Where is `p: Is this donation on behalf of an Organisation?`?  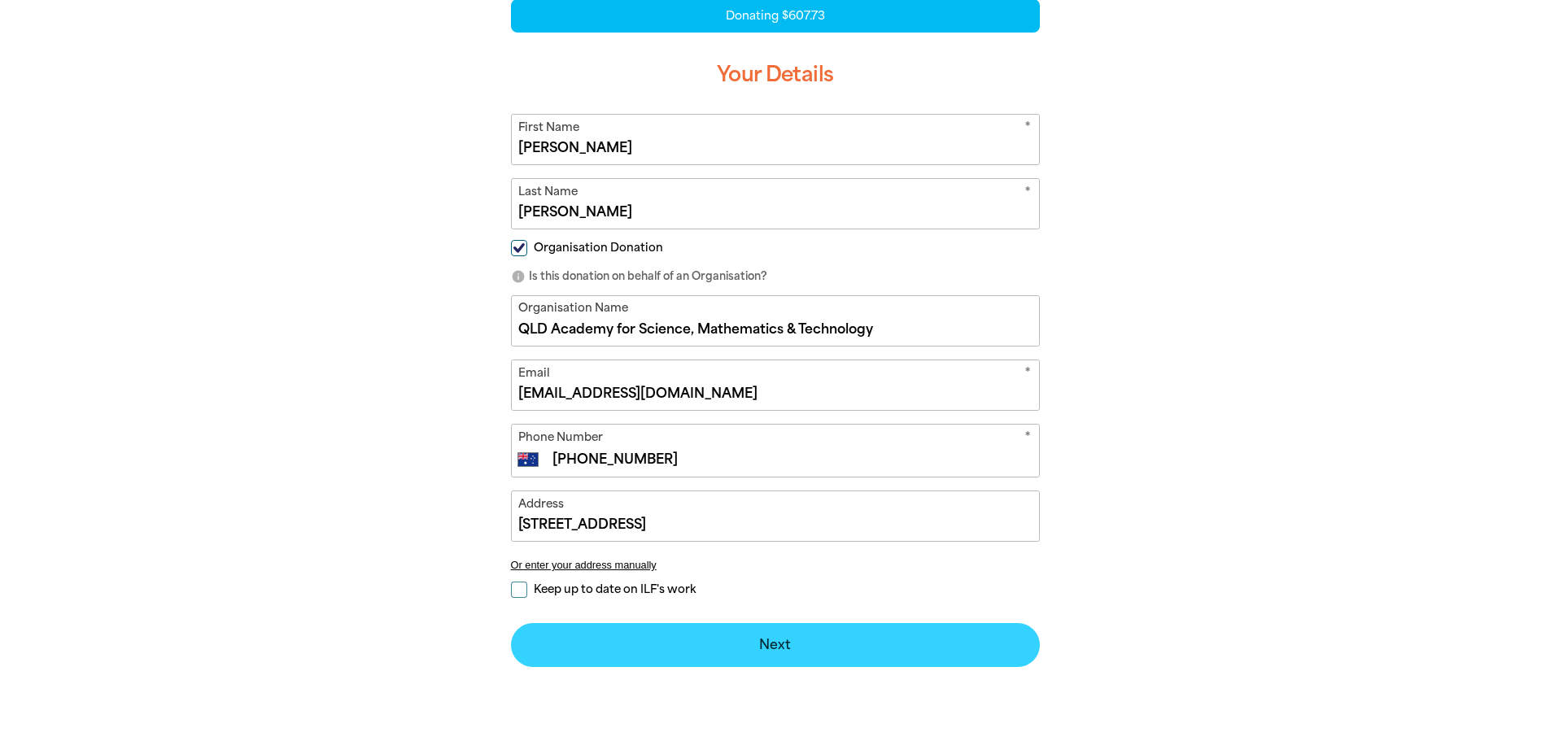 p: Is this donation on behalf of an Organisation? is located at coordinates (775, 277).